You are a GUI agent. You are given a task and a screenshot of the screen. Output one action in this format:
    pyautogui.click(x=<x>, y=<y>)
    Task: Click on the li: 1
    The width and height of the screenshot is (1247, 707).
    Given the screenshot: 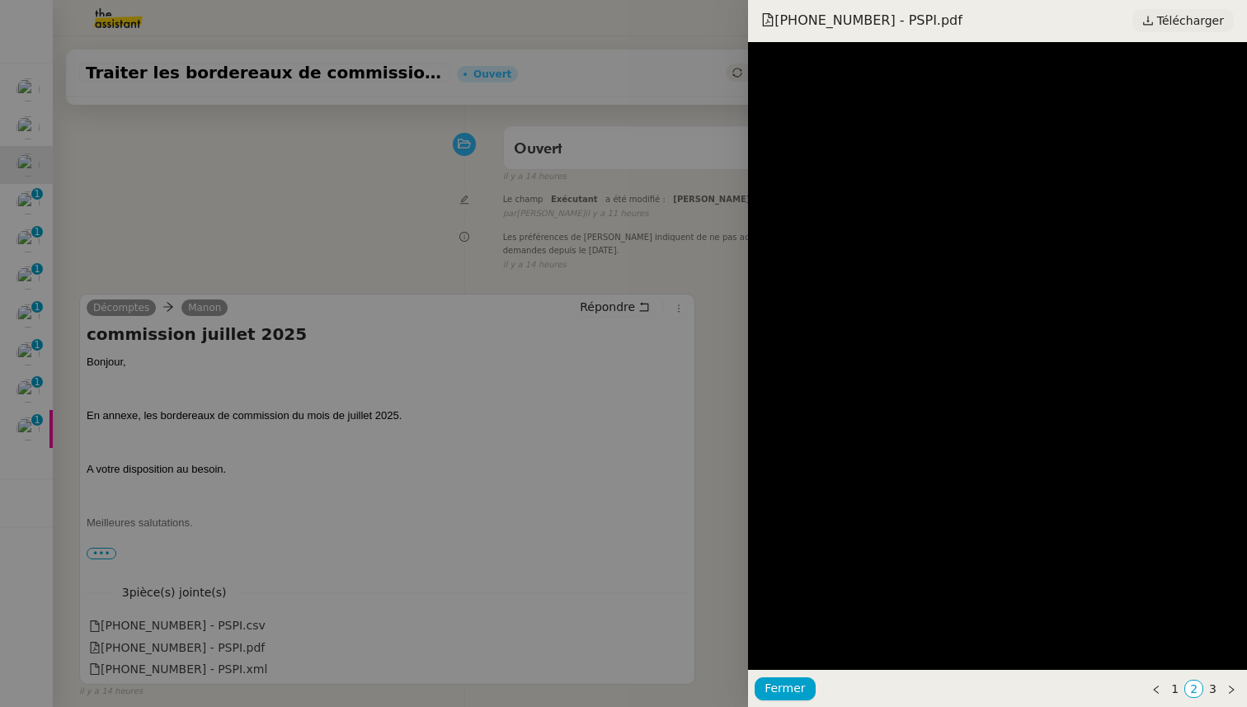 What is the action you would take?
    pyautogui.click(x=1174, y=688)
    